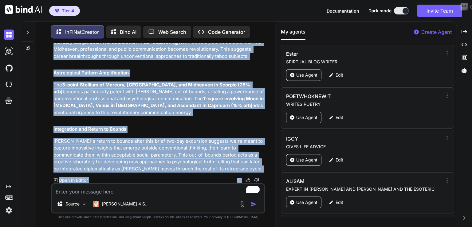 This screenshot has height=227, width=472. Describe the element at coordinates (9, 210) in the screenshot. I see `img: settings` at that location.